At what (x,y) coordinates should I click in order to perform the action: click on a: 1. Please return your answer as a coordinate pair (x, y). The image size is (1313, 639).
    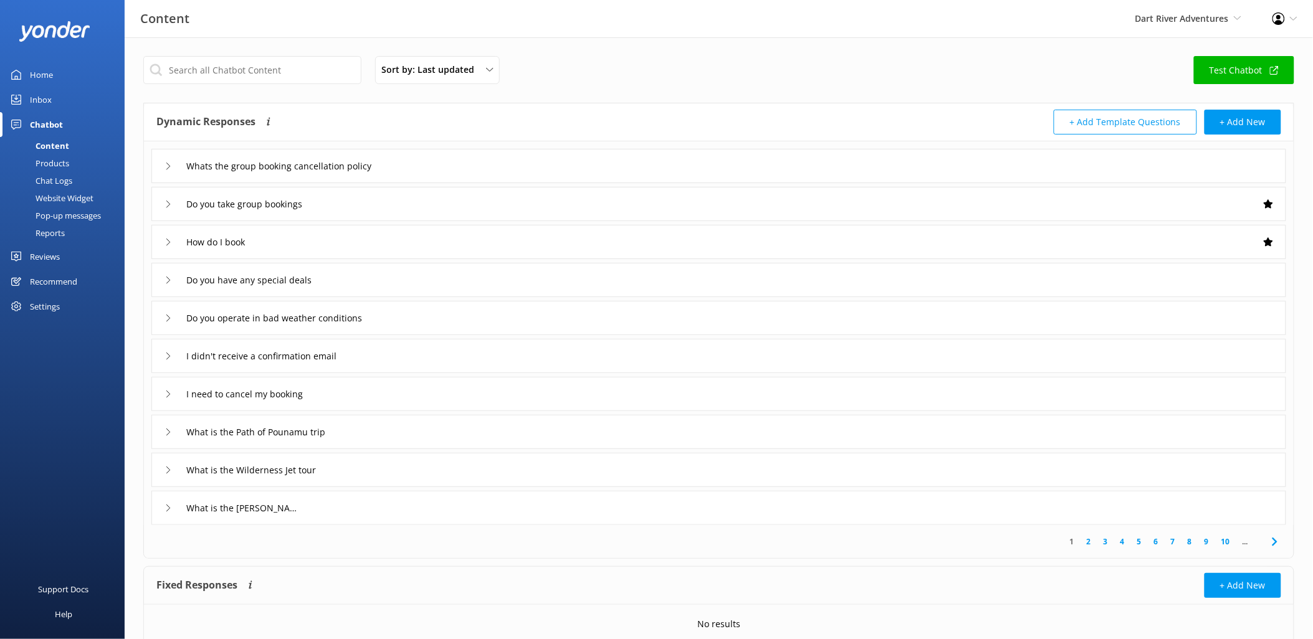
    Looking at the image, I should click on (1072, 541).